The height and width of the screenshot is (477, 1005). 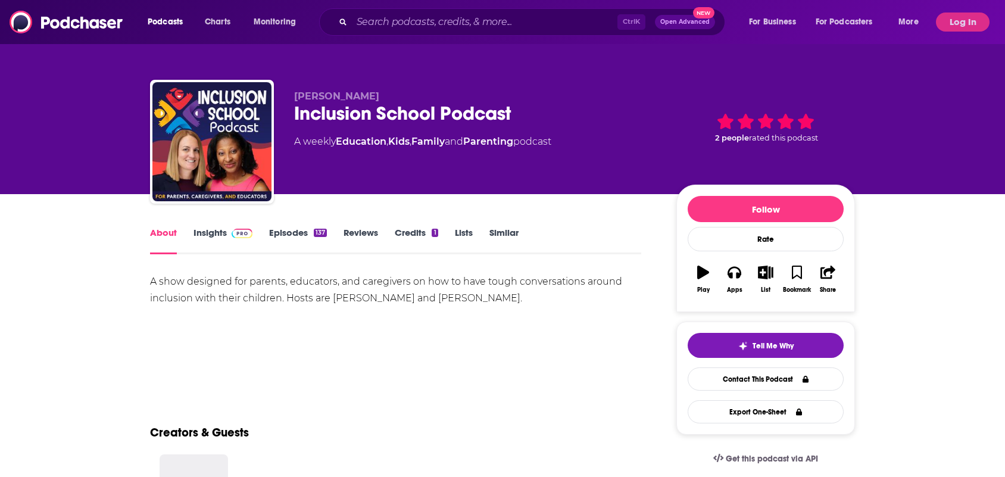 I want to click on div: A weekly podcast, so click(x=423, y=142).